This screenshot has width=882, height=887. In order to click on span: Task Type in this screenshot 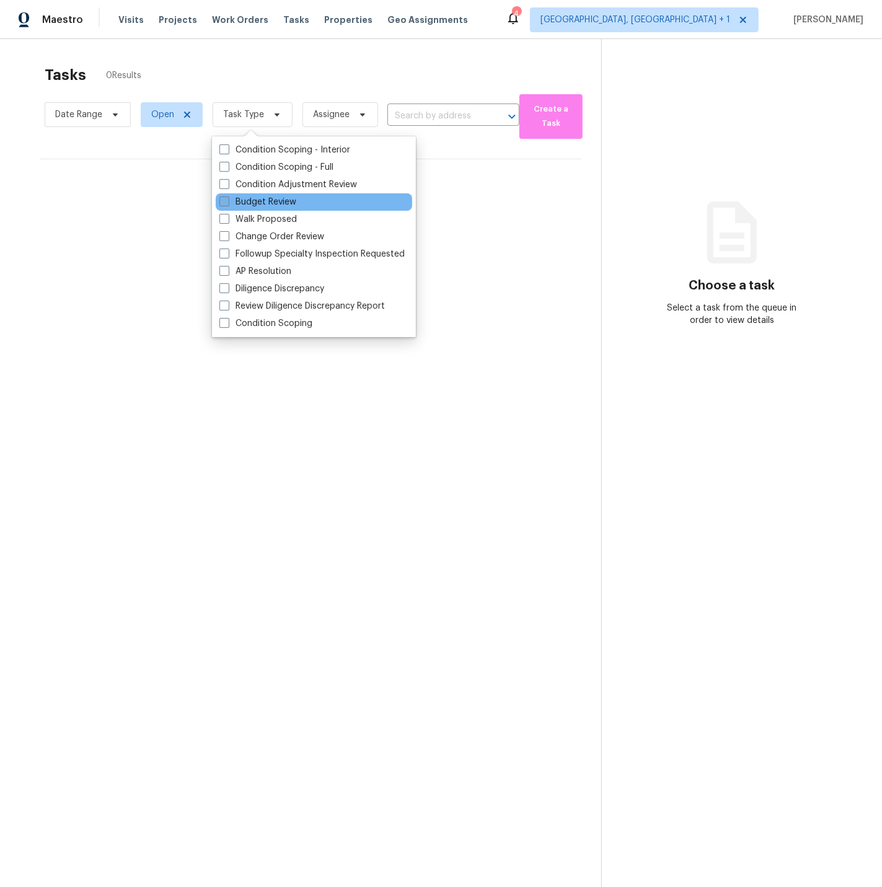, I will do `click(244, 115)`.